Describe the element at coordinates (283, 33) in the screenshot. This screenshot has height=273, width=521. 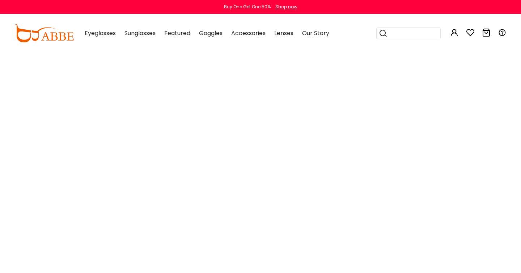
I see `span: Lenses` at that location.